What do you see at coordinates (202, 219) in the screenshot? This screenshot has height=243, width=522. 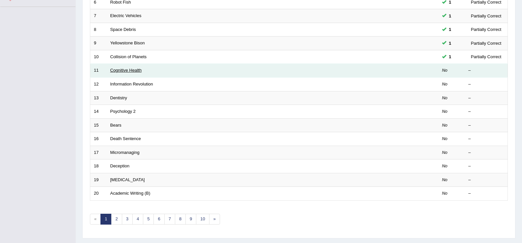 I see `a: 10` at bounding box center [202, 219].